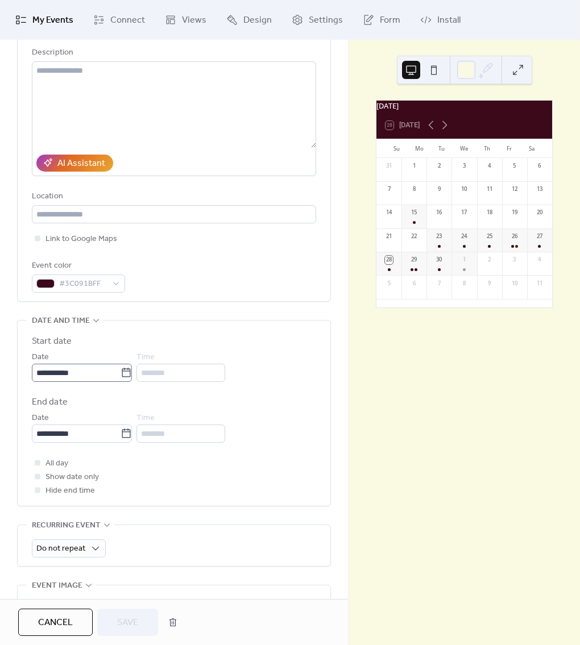 The image size is (580, 645). Describe the element at coordinates (540, 189) in the screenshot. I see `div: 13` at that location.